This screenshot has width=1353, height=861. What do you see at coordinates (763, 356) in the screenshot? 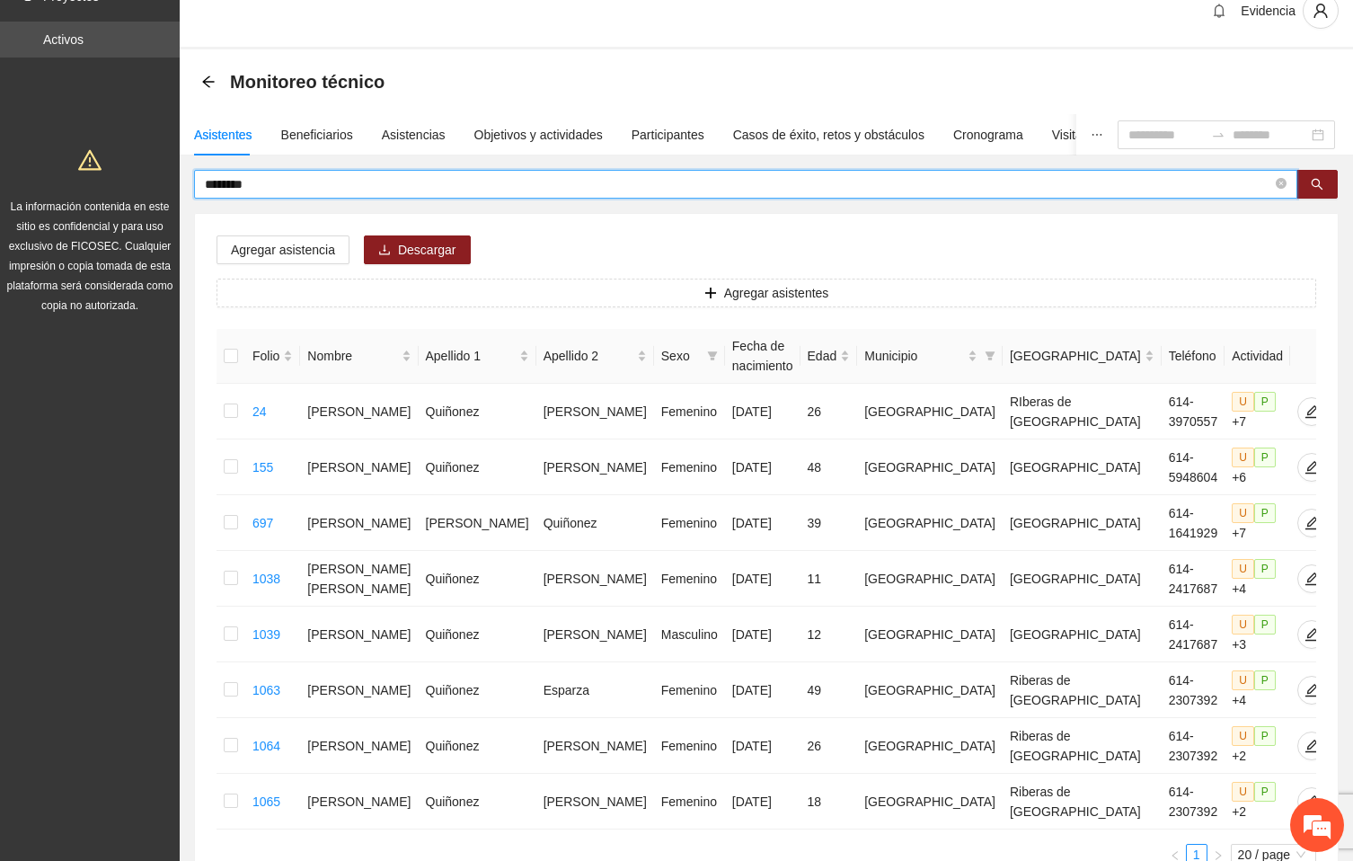
I see `th: Fecha de nacimiento` at bounding box center [763, 356].